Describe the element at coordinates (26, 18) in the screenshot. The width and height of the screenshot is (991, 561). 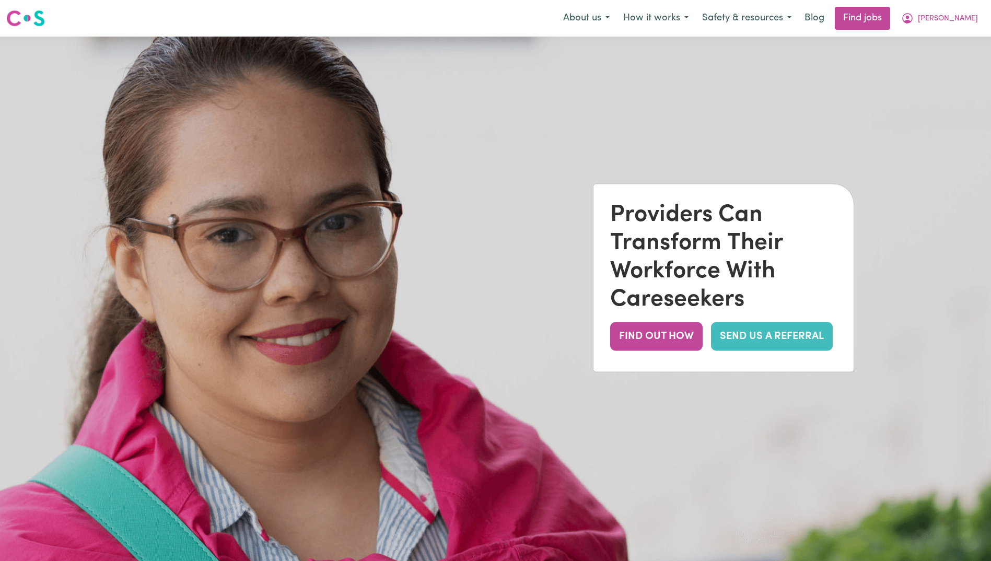
I see `a: Careseekers logo` at that location.